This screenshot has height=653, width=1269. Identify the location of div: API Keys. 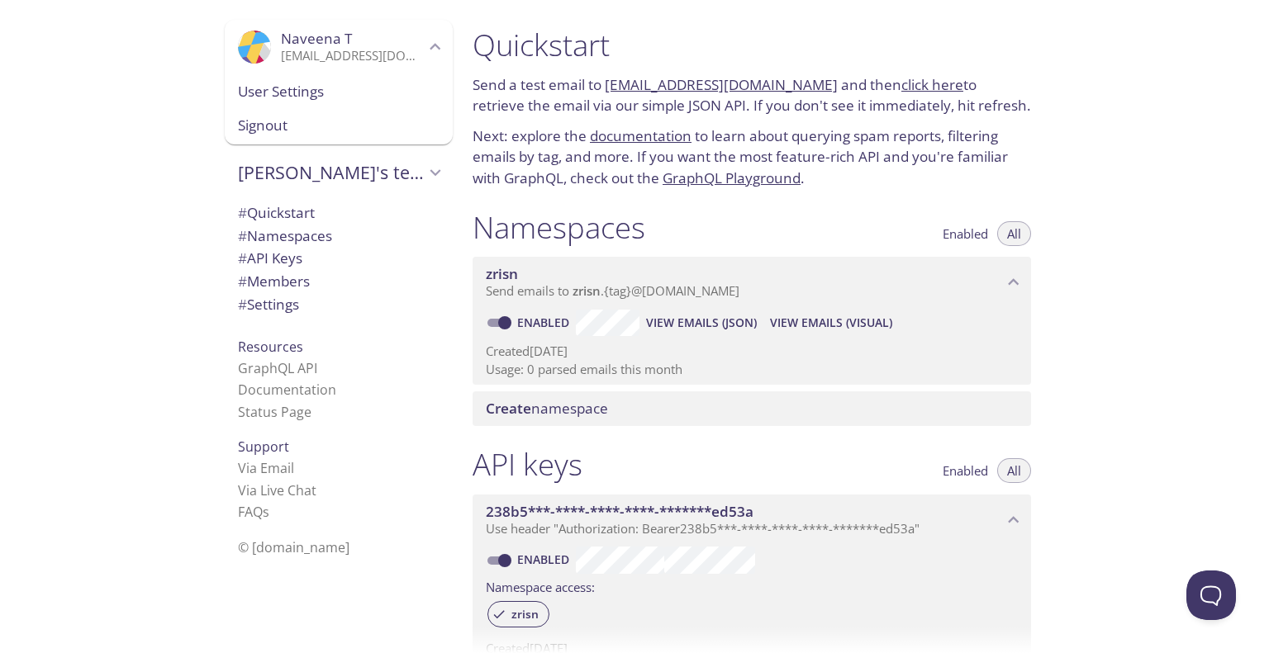
(339, 259).